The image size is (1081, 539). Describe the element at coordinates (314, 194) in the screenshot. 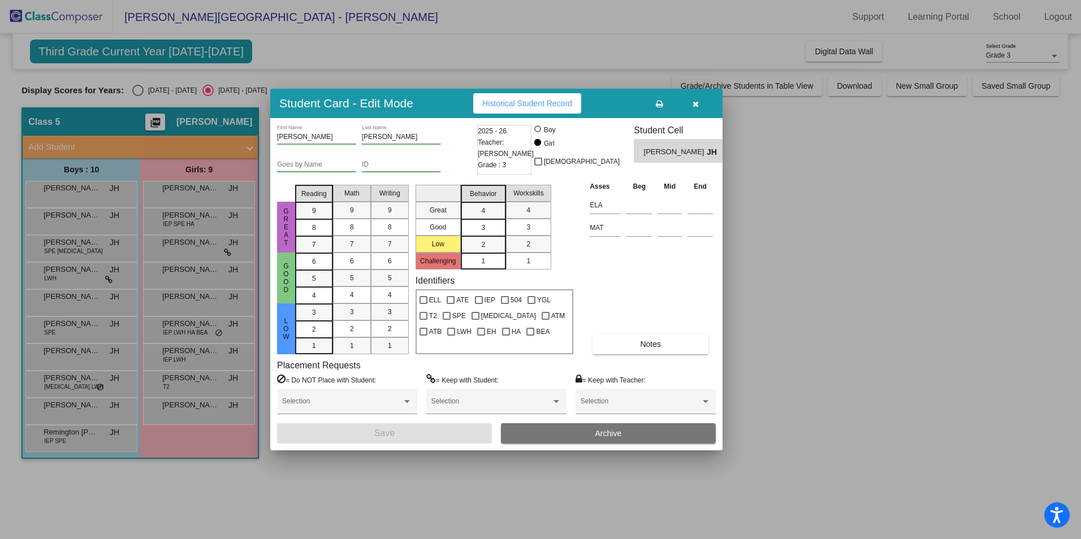

I see `span: Reading` at that location.